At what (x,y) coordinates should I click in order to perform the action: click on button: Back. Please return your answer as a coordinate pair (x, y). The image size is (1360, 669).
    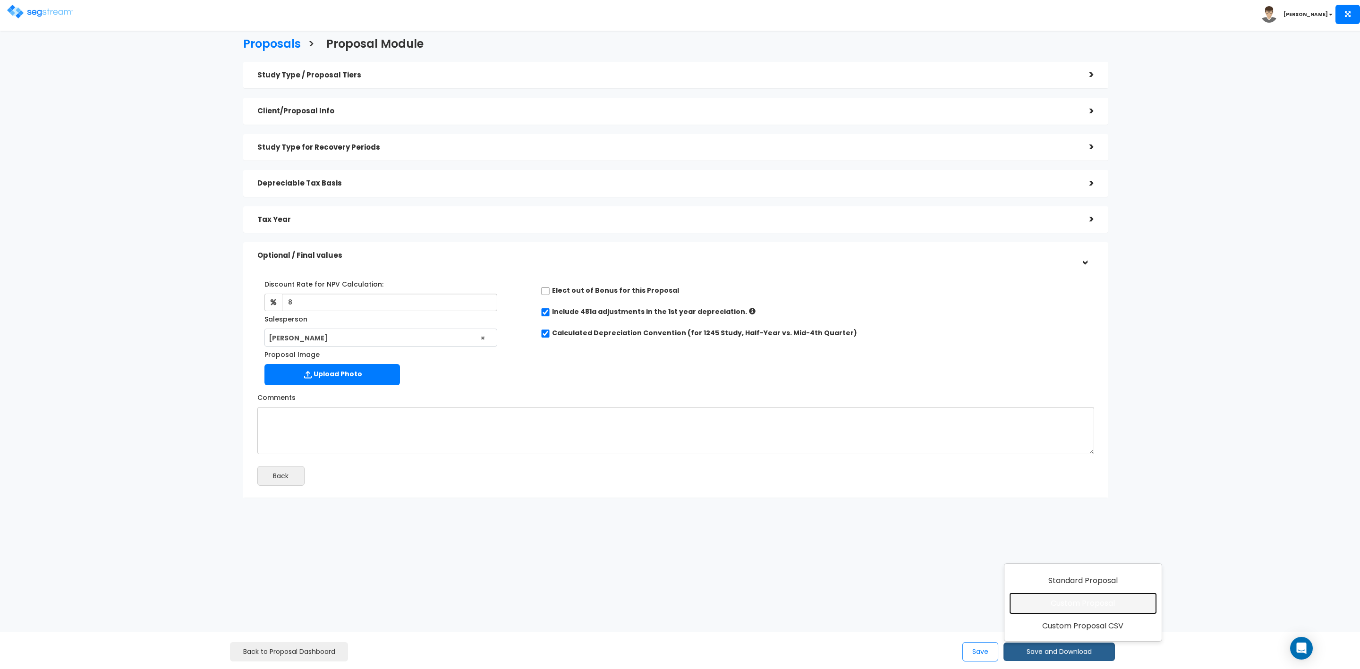
    Looking at the image, I should click on (281, 476).